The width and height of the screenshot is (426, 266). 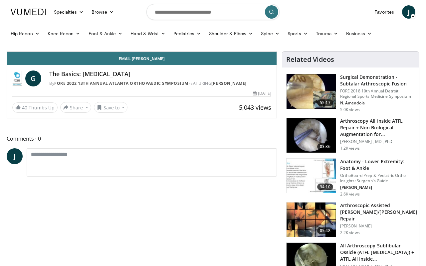 What do you see at coordinates (142, 139) in the screenshot?
I see `span: Comments 0` at bounding box center [142, 139].